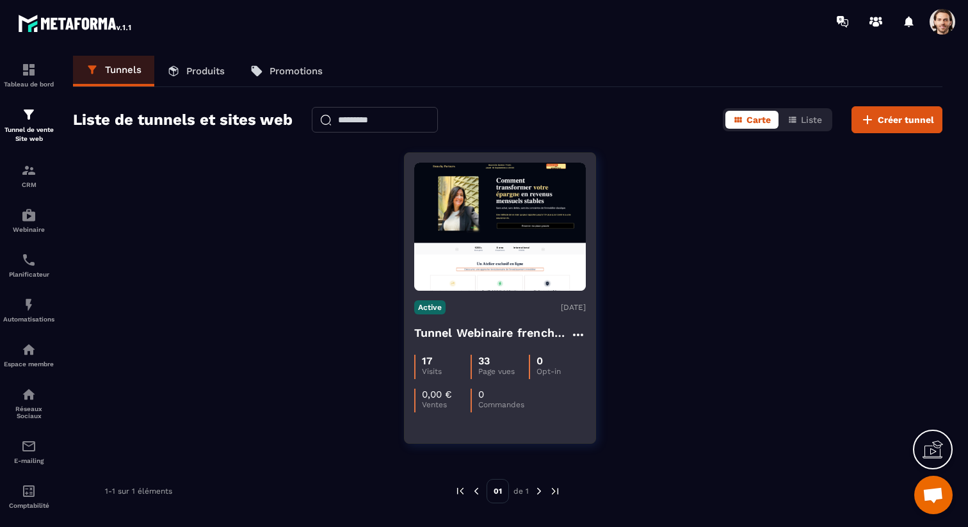 Image resolution: width=968 pixels, height=527 pixels. Describe the element at coordinates (521, 491) in the screenshot. I see `p: de 1` at that location.